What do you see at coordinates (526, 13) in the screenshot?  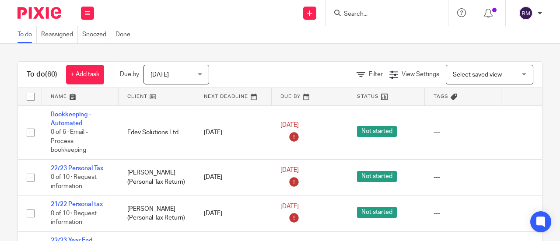 I see `img: svg%3E` at bounding box center [526, 13].